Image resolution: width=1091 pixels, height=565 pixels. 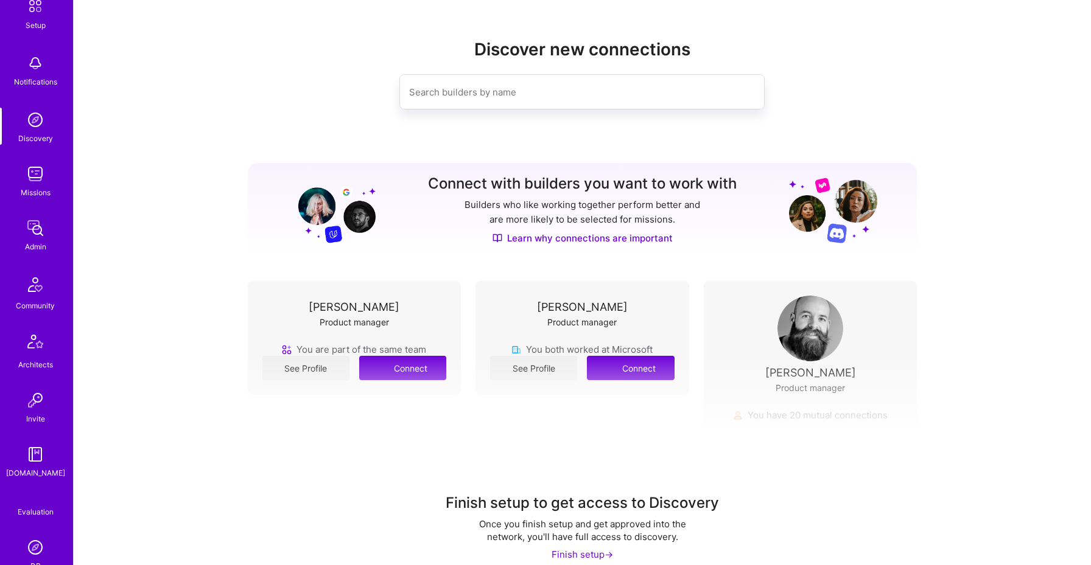 I want to click on div: Missions, so click(x=35, y=192).